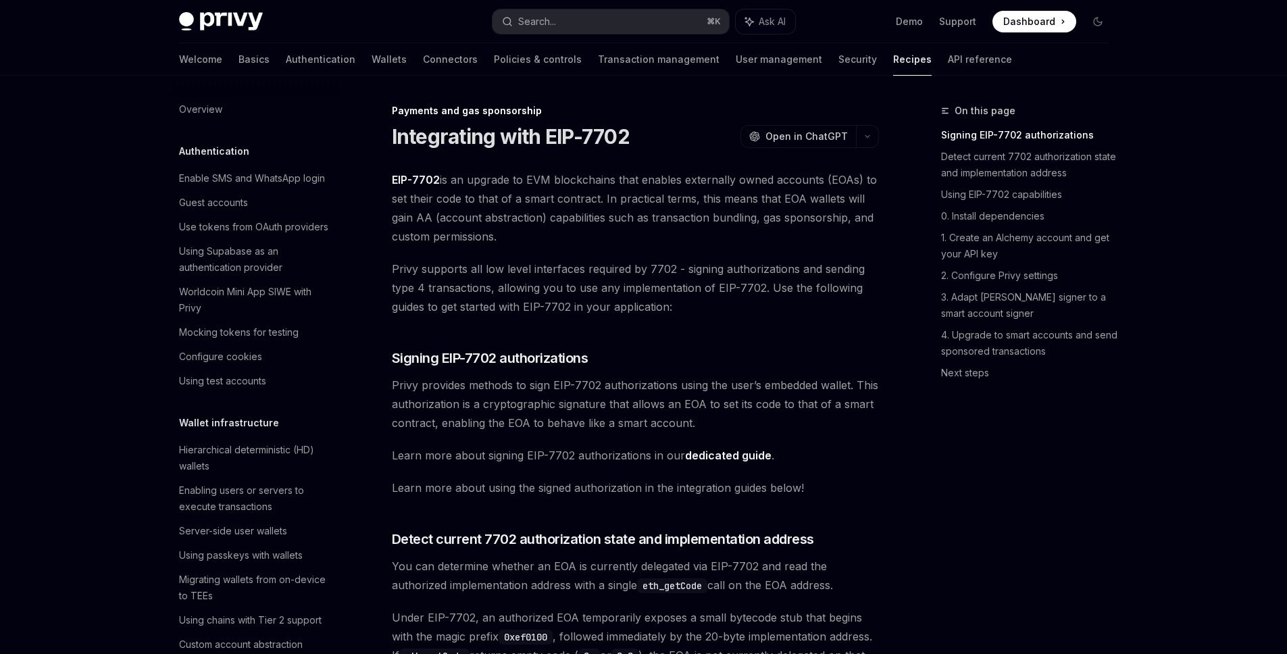  Describe the element at coordinates (765, 22) in the screenshot. I see `button: Ask AI` at that location.